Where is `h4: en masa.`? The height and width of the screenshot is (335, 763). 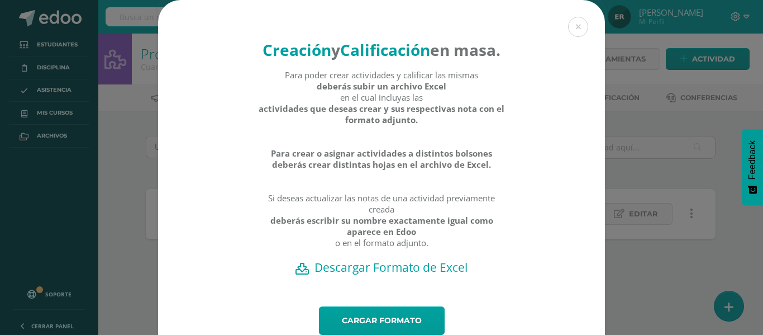 h4: en masa. is located at coordinates (382, 50).